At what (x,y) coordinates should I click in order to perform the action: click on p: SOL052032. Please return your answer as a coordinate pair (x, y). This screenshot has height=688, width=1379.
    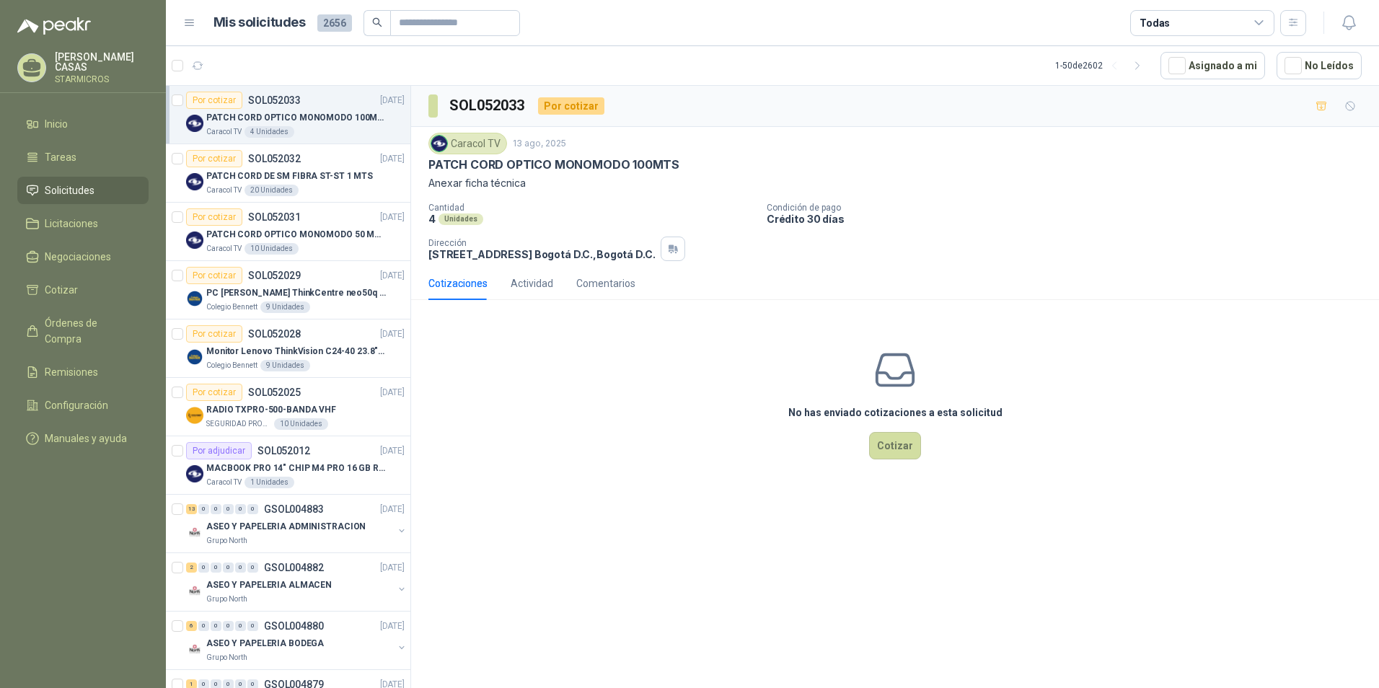
    Looking at the image, I should click on (274, 159).